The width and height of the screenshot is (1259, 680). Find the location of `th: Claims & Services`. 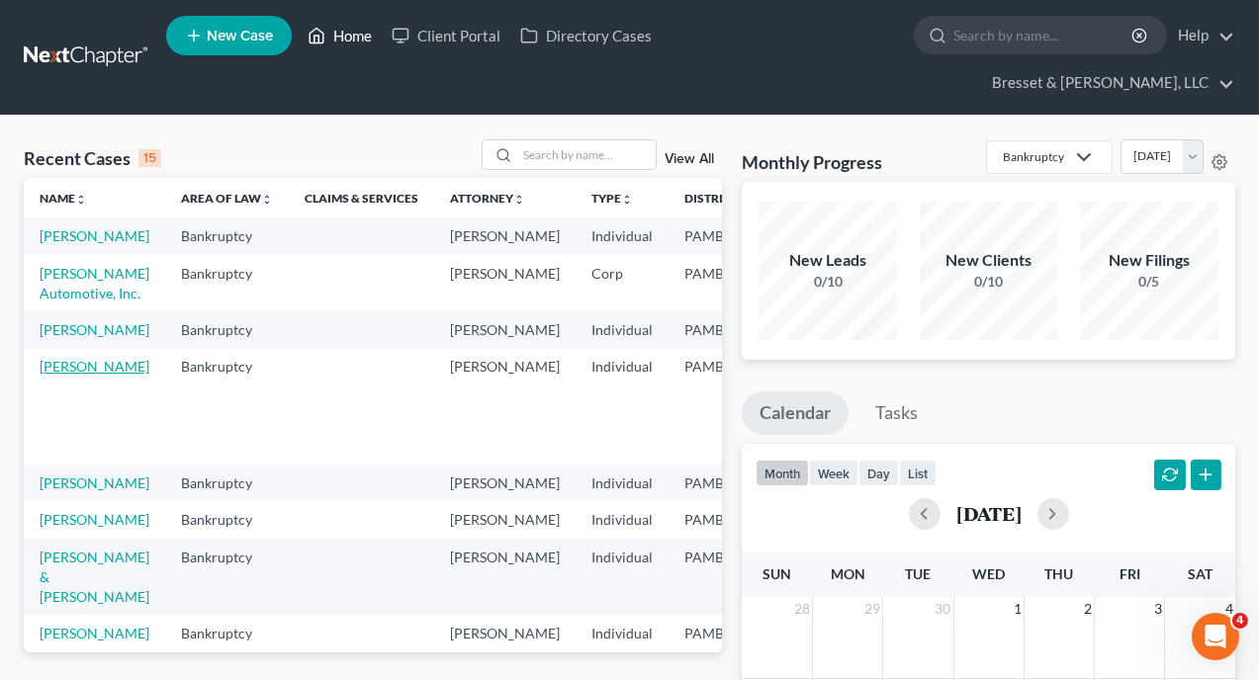

th: Claims & Services is located at coordinates (361, 198).